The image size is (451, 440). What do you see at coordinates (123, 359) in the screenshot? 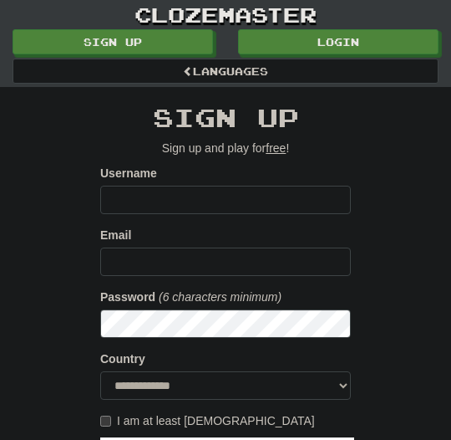
I see `label: Country` at bounding box center [123, 359].